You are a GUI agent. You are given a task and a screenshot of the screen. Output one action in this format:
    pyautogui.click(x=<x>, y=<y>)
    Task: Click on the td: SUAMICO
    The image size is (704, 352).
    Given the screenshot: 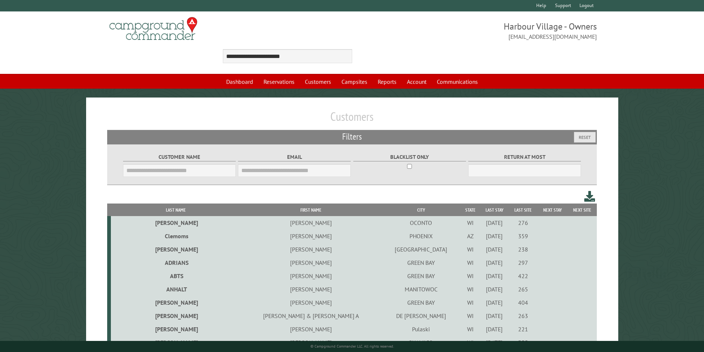 What is the action you would take?
    pyautogui.click(x=422, y=343)
    